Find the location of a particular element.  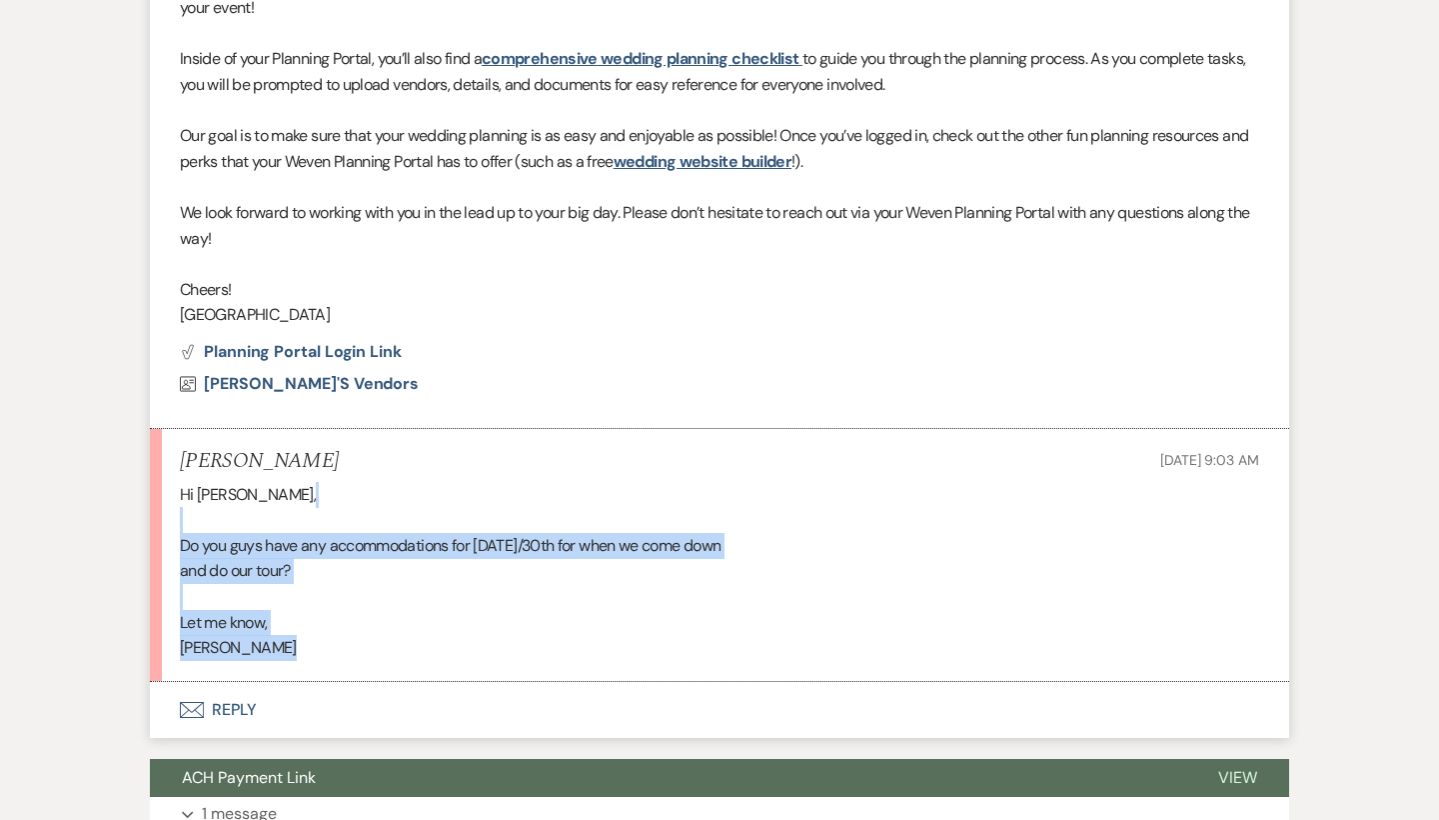

button: ACH Payment Link is located at coordinates (668, 778).